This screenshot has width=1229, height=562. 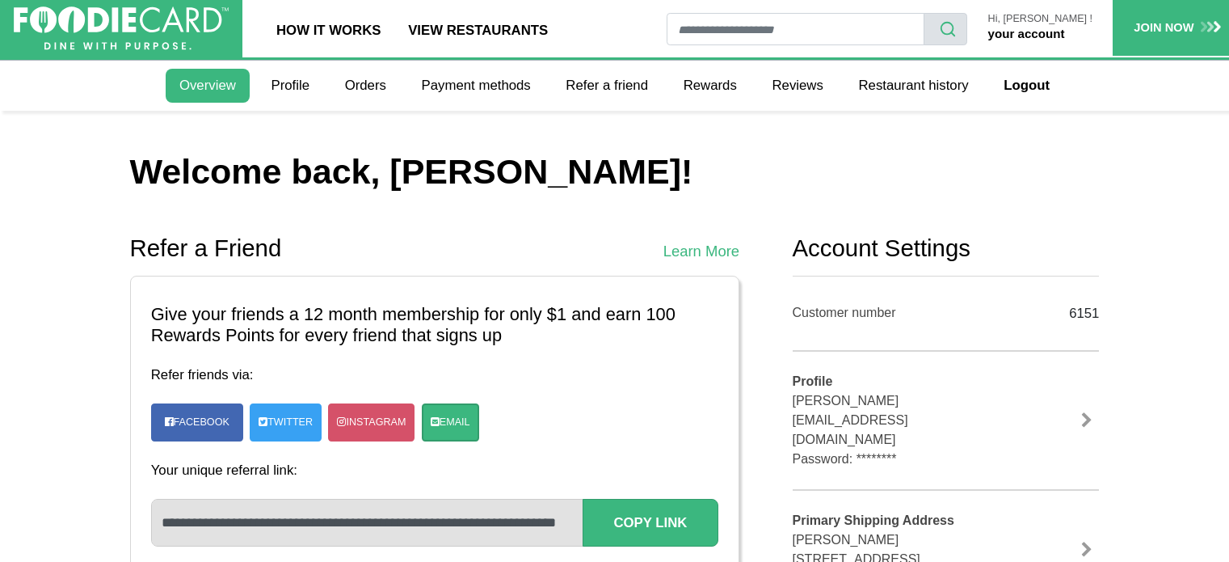 I want to click on a: Overview, so click(x=208, y=86).